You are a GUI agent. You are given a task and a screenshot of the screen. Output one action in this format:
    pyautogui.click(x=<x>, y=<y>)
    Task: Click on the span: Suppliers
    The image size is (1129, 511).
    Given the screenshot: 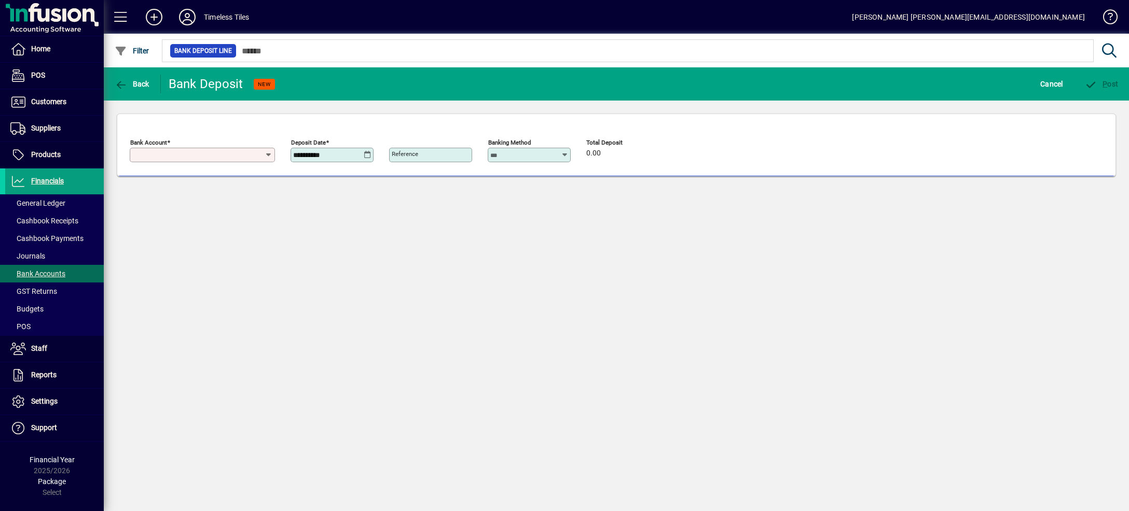 What is the action you would take?
    pyautogui.click(x=46, y=128)
    